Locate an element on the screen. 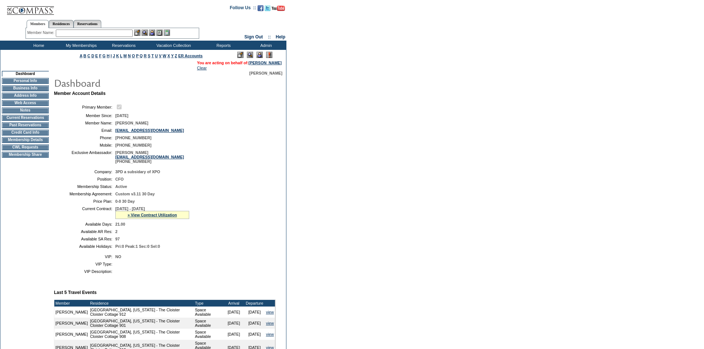 This screenshot has width=704, height=349. td: Membership Details is located at coordinates (25, 140).